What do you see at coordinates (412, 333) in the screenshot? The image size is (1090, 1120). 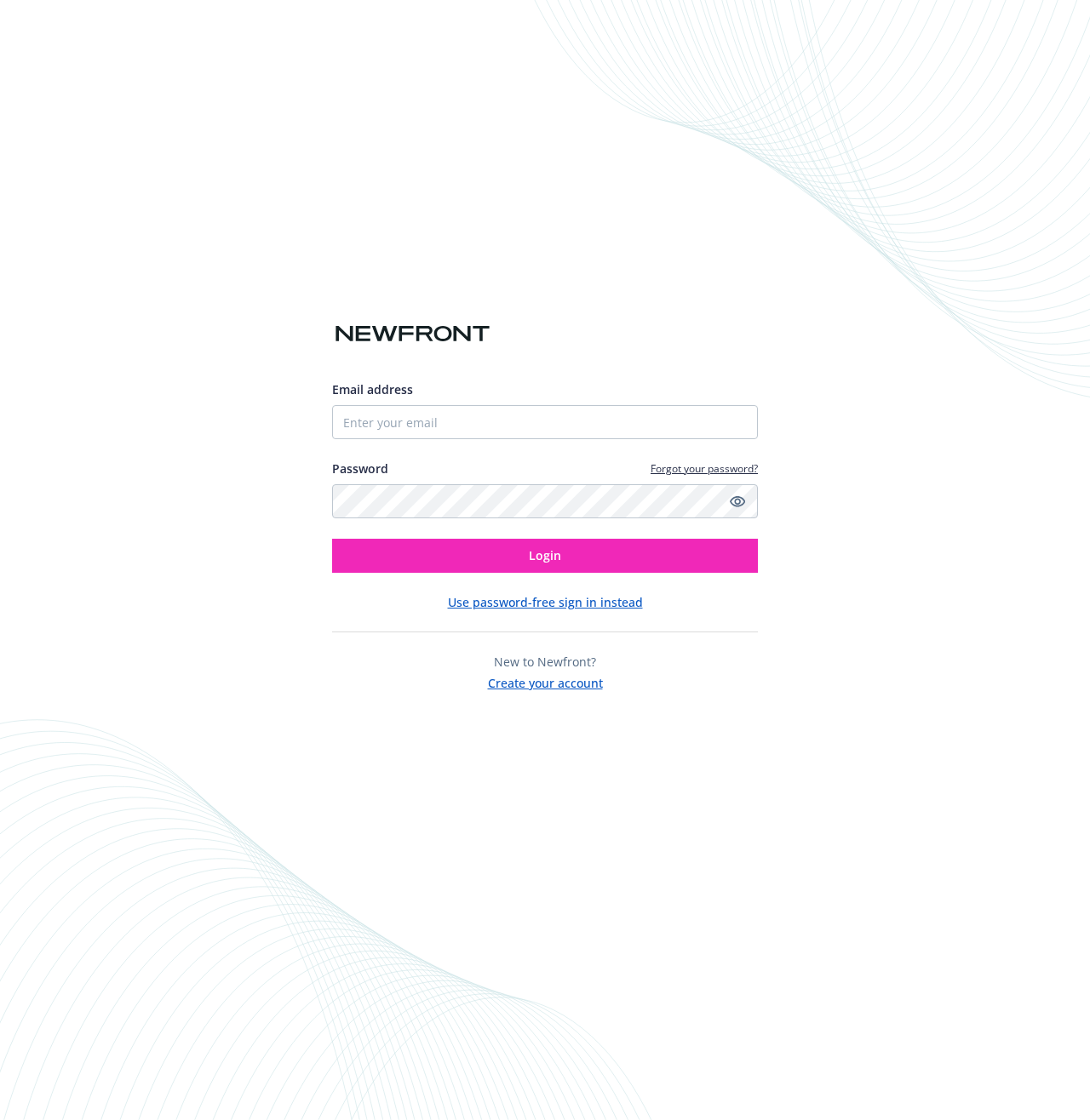 I see `img: Newfront logo` at bounding box center [412, 333].